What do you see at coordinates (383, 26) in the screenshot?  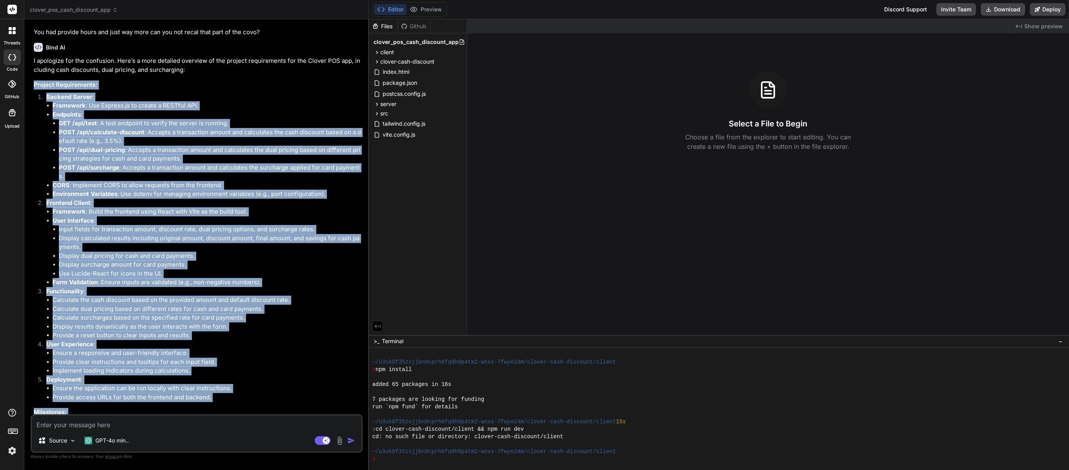 I see `div: Files` at bounding box center [383, 26].